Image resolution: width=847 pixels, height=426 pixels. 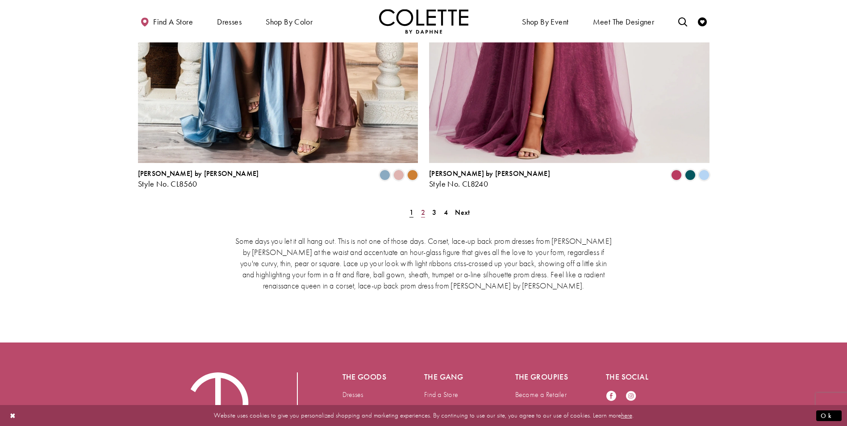 What do you see at coordinates (424, 21) in the screenshot?
I see `img: Colette by Daphne` at bounding box center [424, 21].